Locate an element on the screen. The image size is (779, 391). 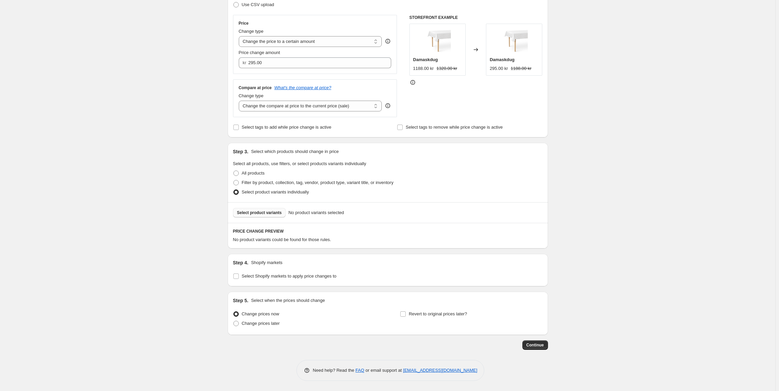
span: Use CSV upload is located at coordinates (258, 4).